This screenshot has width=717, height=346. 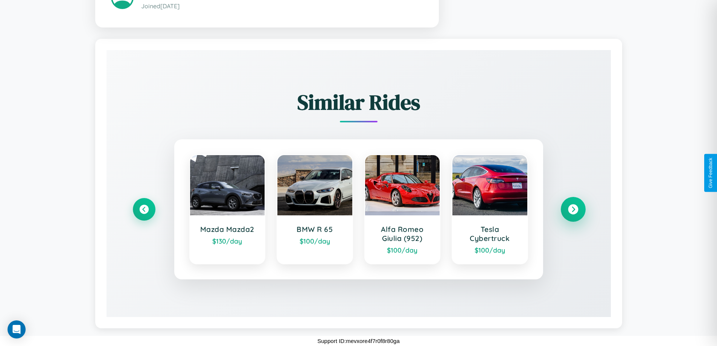 What do you see at coordinates (490, 234) in the screenshot?
I see `h3: Tesla Cybertruck` at bounding box center [490, 234].